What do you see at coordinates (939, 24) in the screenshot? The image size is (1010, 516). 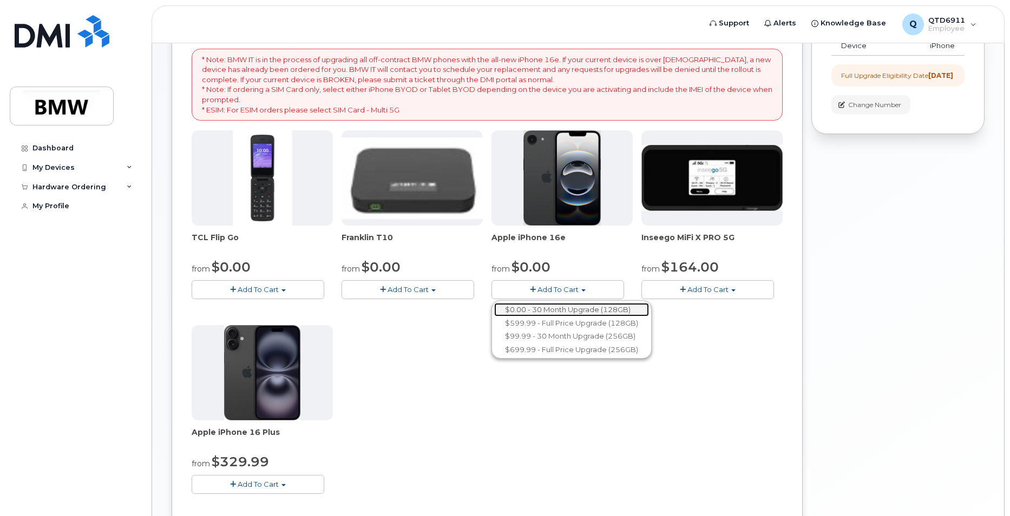 I see `div: QTD6911` at bounding box center [939, 24].